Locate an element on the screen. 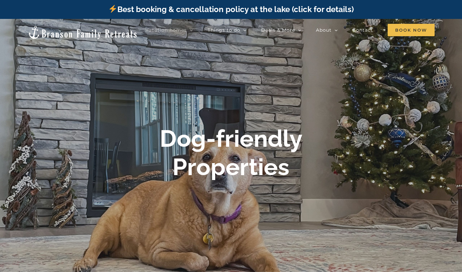 This screenshot has width=462, height=272. span: Contact is located at coordinates (362, 30).